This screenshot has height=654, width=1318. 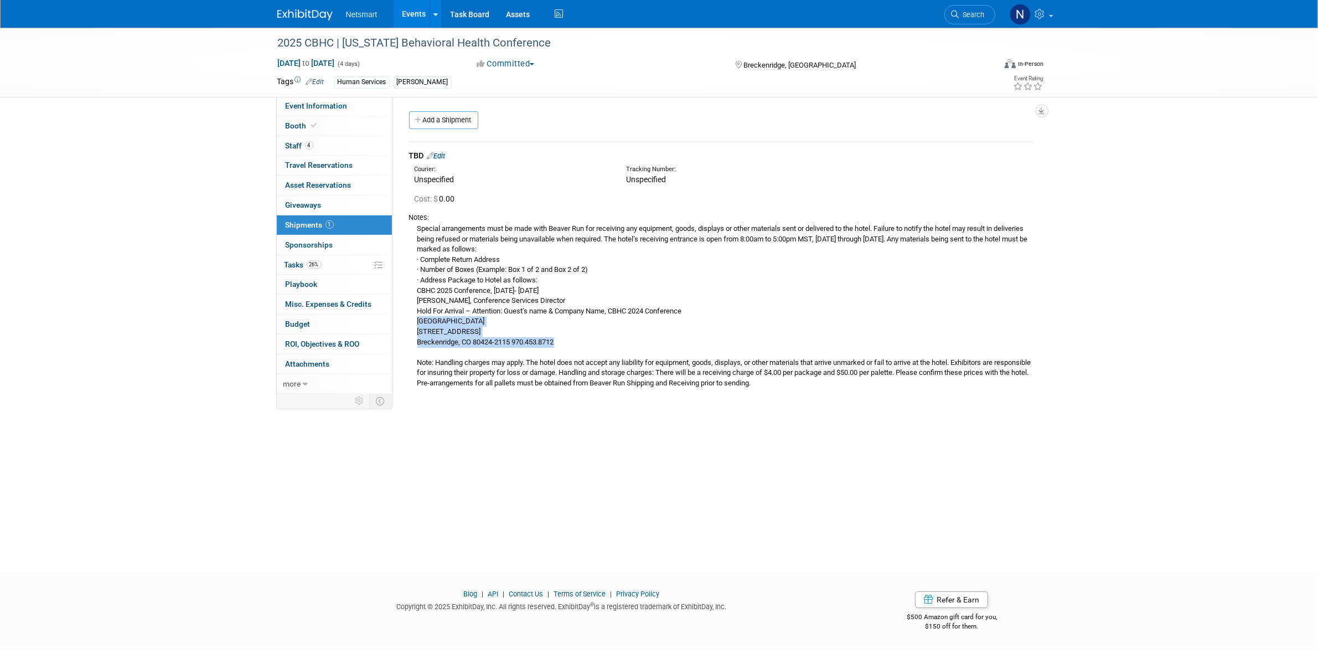 What do you see at coordinates (349, 64) in the screenshot?
I see `span: (4 days)` at bounding box center [349, 64].